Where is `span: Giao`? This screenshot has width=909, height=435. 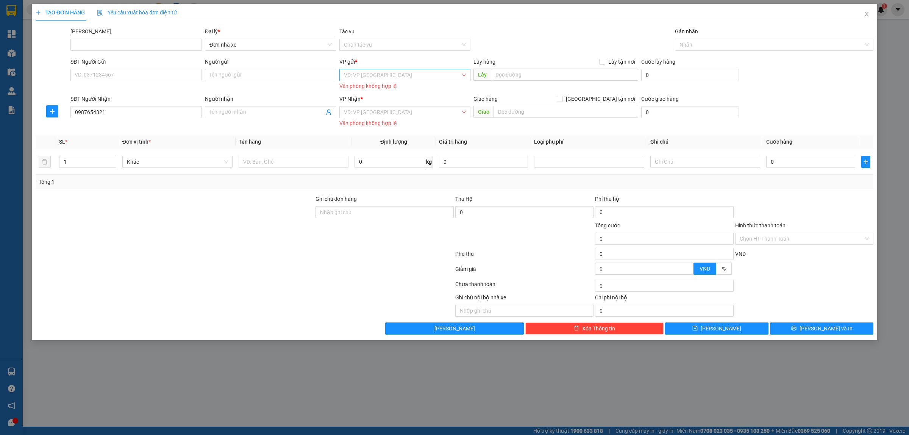
span: Giao is located at coordinates (483, 112).